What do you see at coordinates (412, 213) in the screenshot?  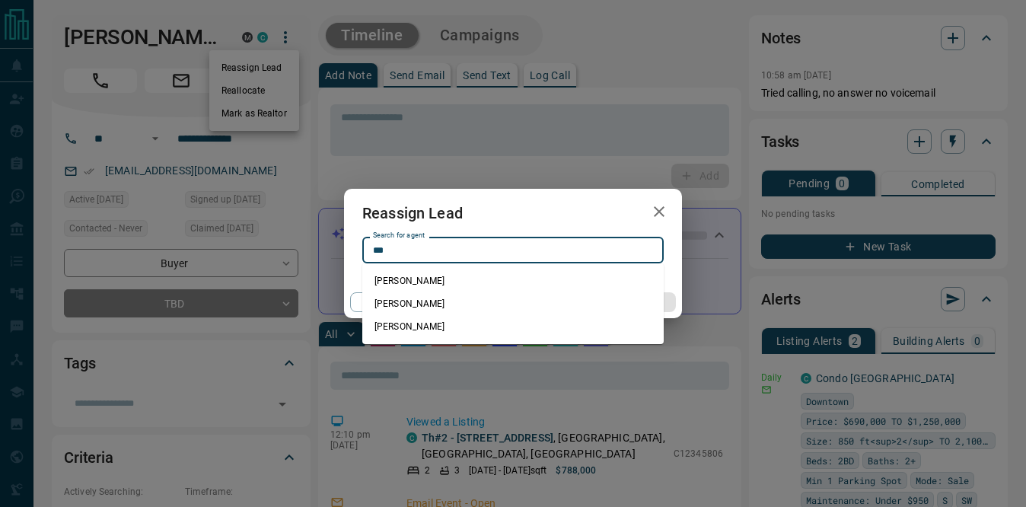 I see `h2: Reassign Lead` at bounding box center [412, 213].